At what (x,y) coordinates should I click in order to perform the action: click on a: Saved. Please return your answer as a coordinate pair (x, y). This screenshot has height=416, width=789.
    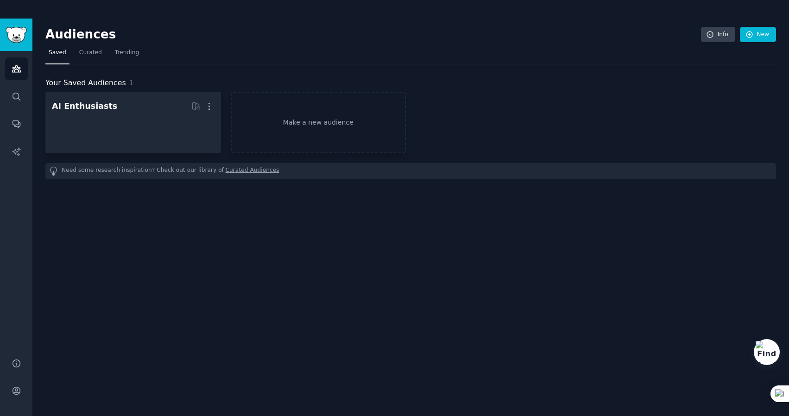
    Looking at the image, I should click on (57, 55).